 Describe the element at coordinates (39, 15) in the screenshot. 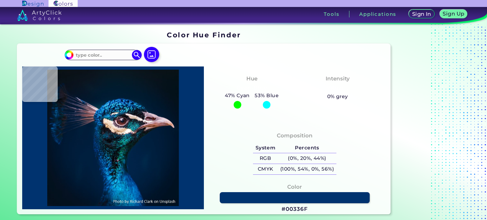

I see `img: logo_artyclick_colors_white.svg` at that location.